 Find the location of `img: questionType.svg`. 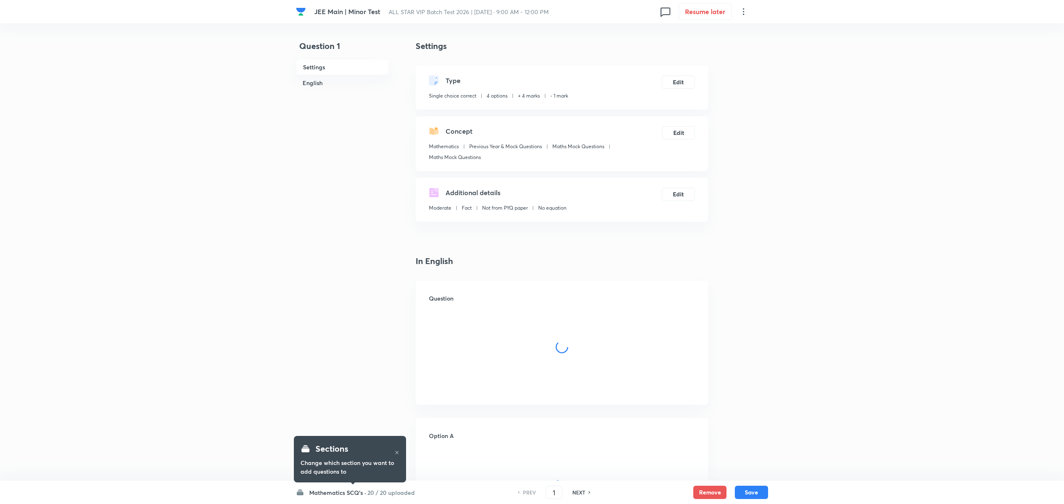

img: questionType.svg is located at coordinates (434, 81).